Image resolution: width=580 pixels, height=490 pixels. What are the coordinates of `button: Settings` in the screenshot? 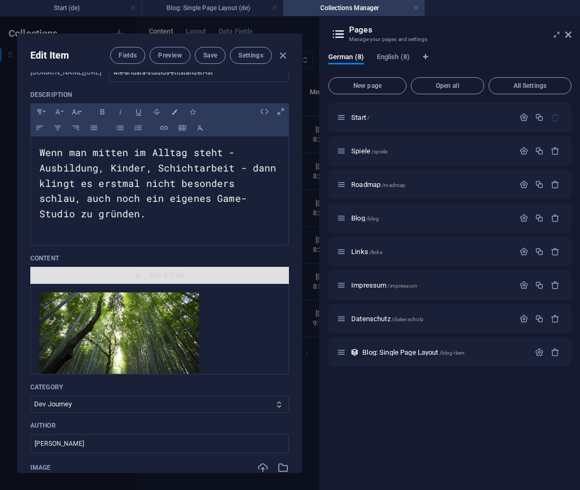 It's located at (251, 55).